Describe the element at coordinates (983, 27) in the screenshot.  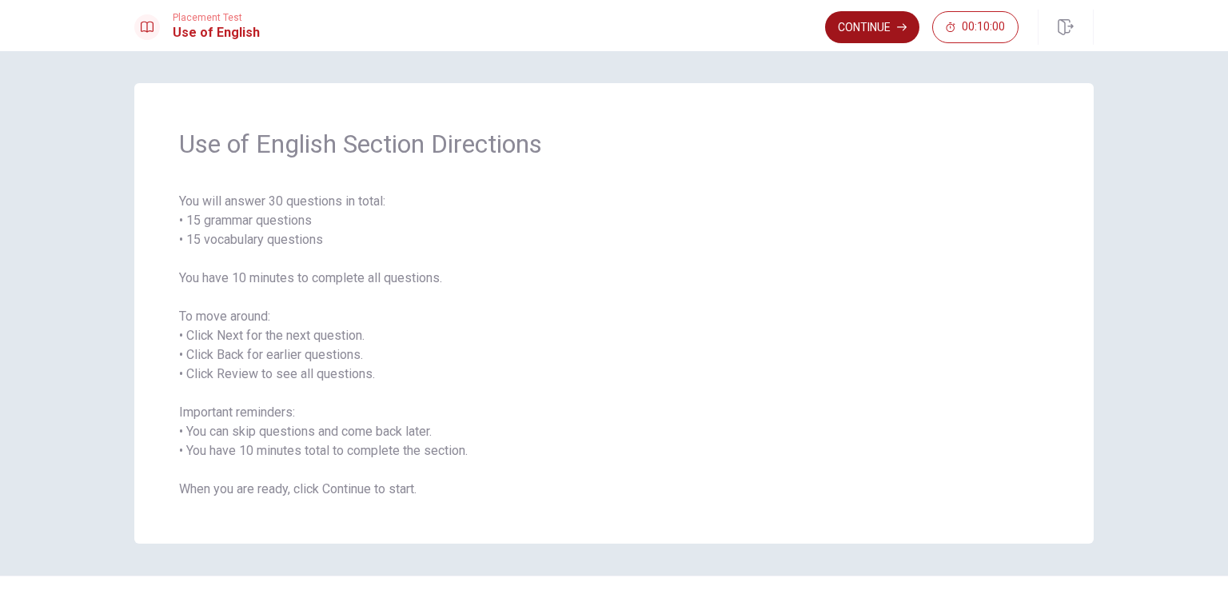
I see `span: 00:10:00` at that location.